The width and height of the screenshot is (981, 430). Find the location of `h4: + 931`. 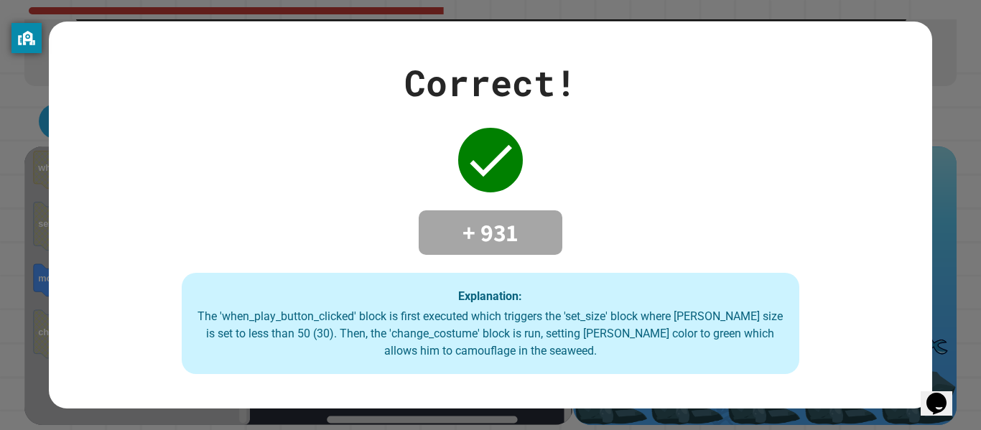

h4: + 931 is located at coordinates (490, 233).